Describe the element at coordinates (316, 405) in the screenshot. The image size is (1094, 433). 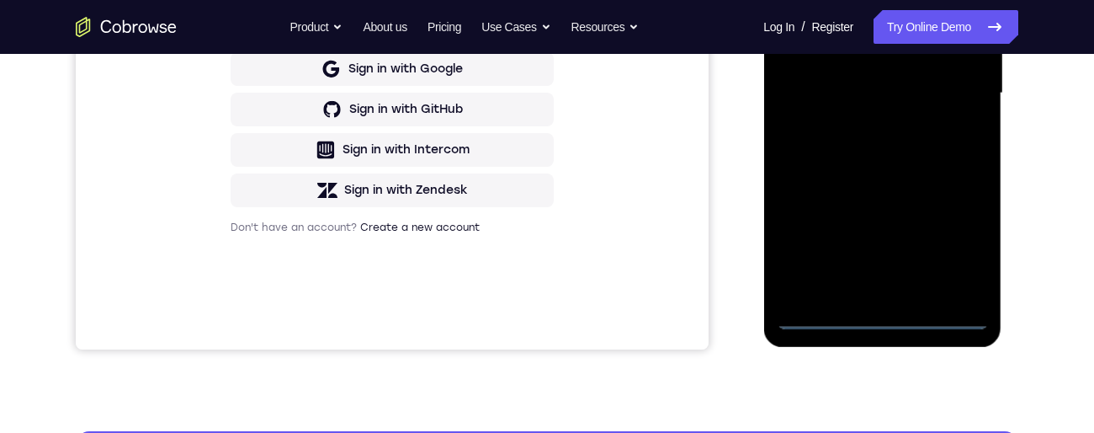
I see `button: Sign in with Zendesk` at that location.